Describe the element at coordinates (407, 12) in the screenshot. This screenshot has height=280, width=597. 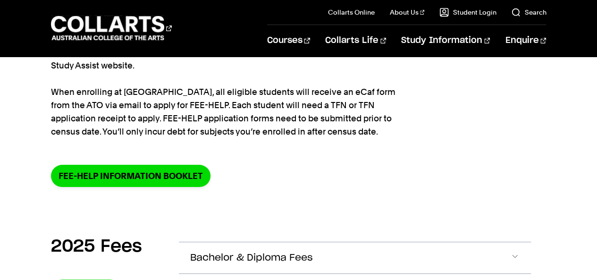
I see `a: About Us` at that location.